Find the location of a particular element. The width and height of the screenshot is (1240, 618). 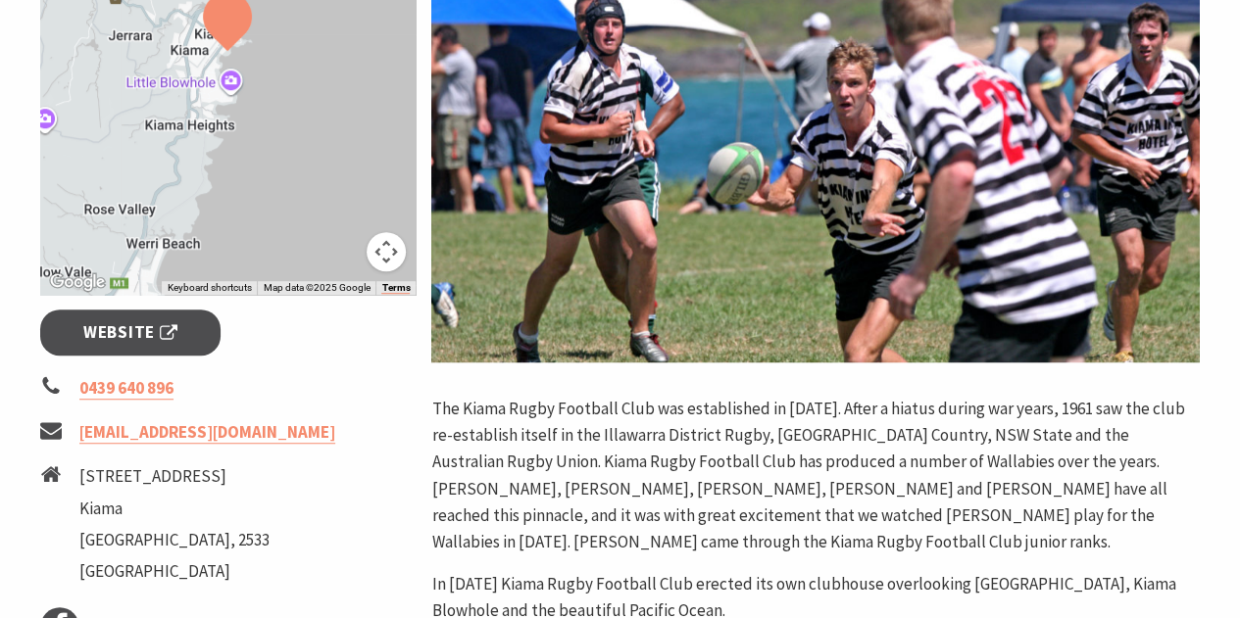

button: Keyboard shortcuts is located at coordinates (209, 288).